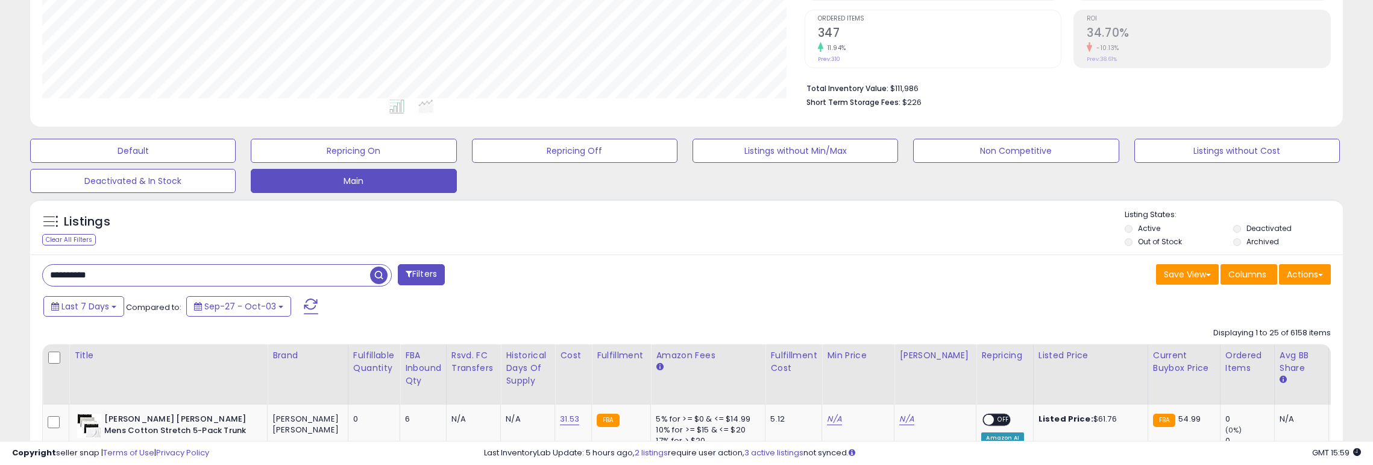  What do you see at coordinates (848, 88) in the screenshot?
I see `b: Total Inventory Value:` at bounding box center [848, 88].